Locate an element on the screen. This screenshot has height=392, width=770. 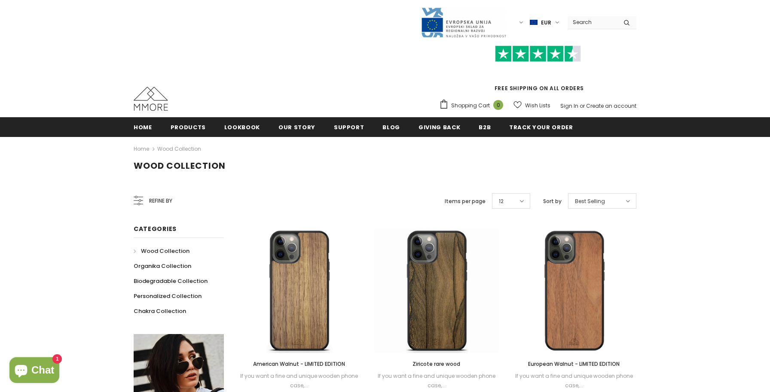
span: B2B is located at coordinates (484, 127).